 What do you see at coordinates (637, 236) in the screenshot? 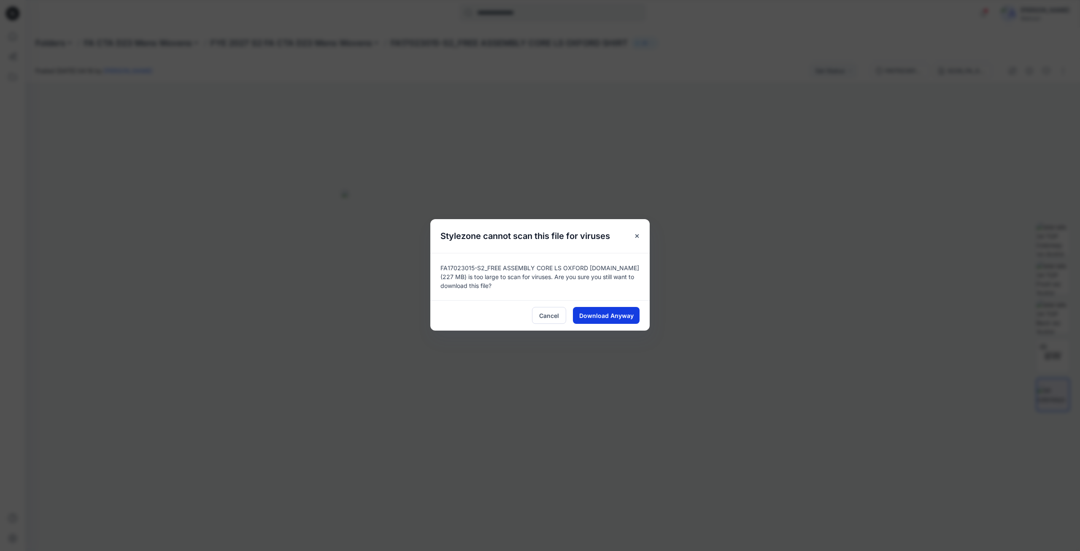
I see `button: Close` at bounding box center [637, 236].